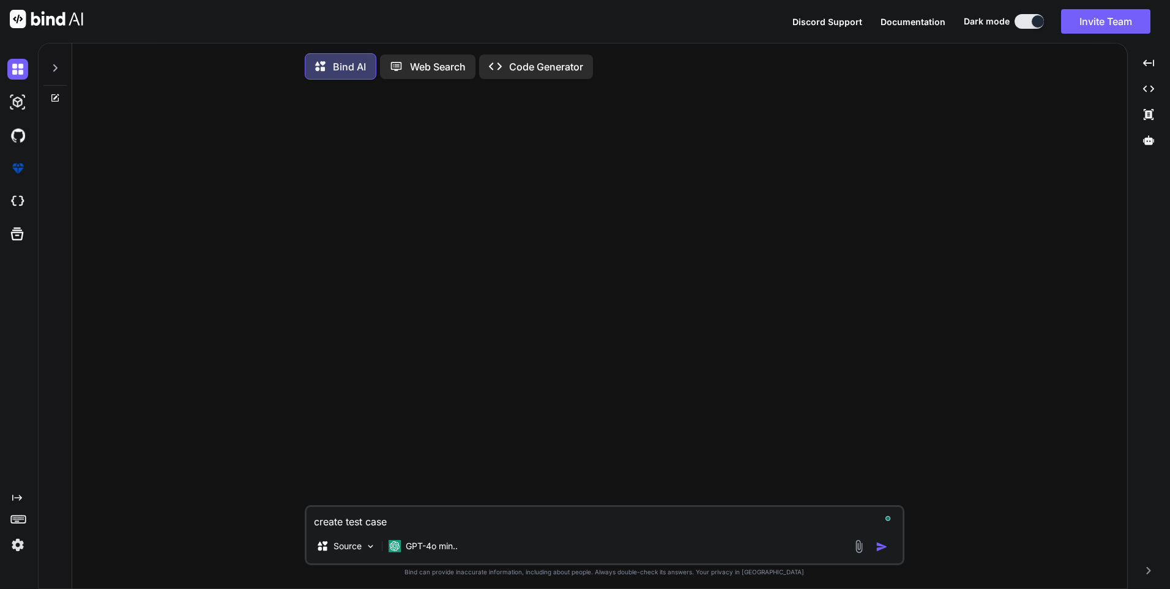  I want to click on p: Web Search, so click(438, 67).